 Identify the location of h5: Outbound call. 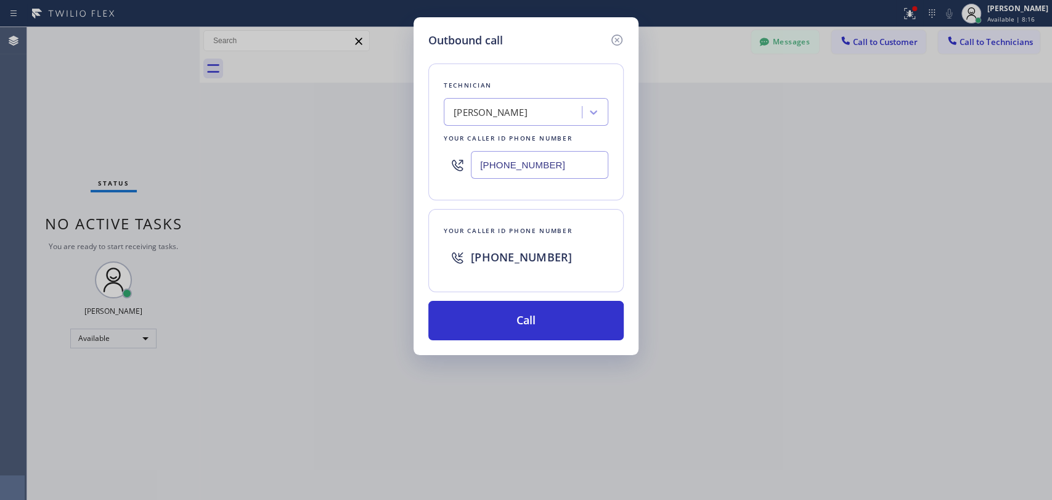
(465, 40).